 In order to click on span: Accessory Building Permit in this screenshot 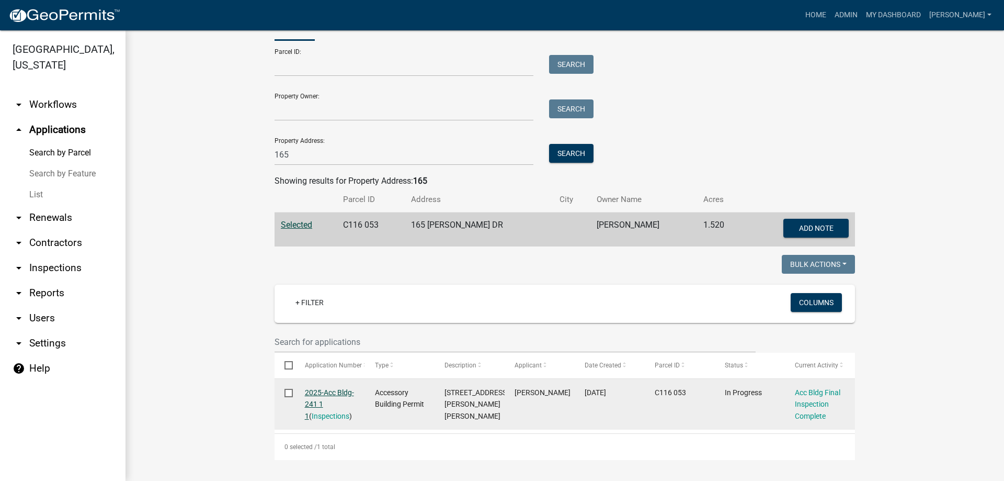, I will do `click(399, 398)`.